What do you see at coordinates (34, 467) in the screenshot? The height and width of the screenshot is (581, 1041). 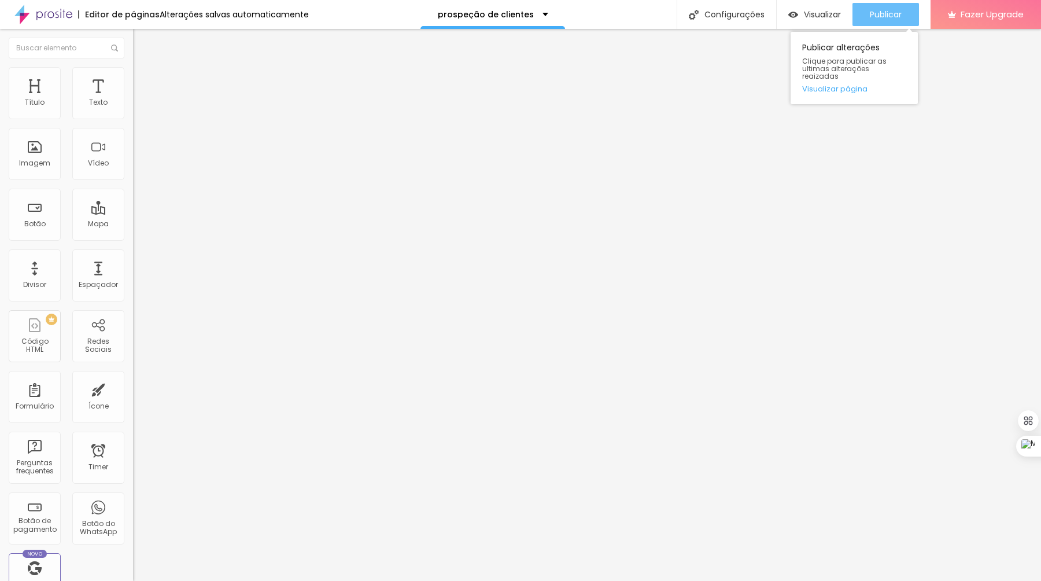 I see `div: Perguntas frequentes` at bounding box center [34, 467].